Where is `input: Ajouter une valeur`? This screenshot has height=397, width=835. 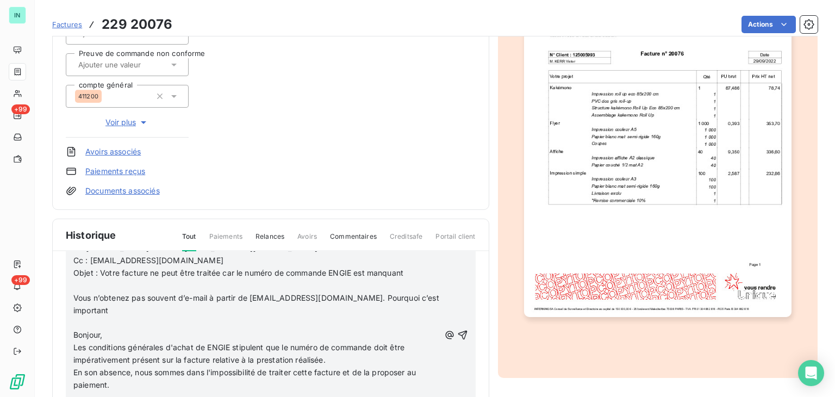
input: Ajouter une valeur is located at coordinates (132, 65).